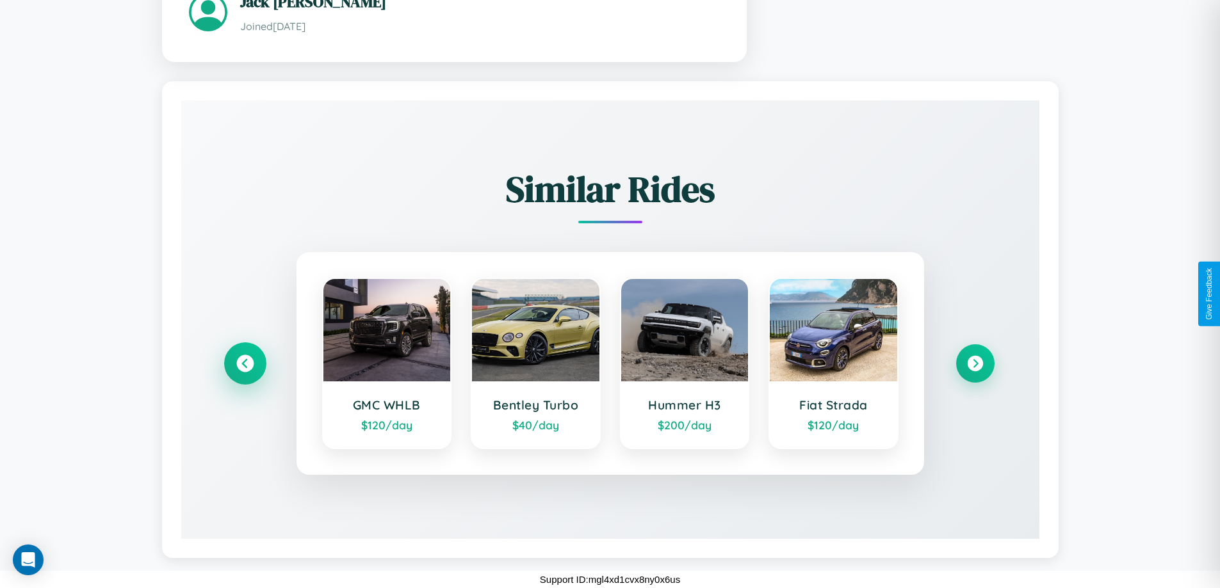 The image size is (1220, 588). Describe the element at coordinates (684, 364) in the screenshot. I see `a: Hummer H3$200/day` at that location.